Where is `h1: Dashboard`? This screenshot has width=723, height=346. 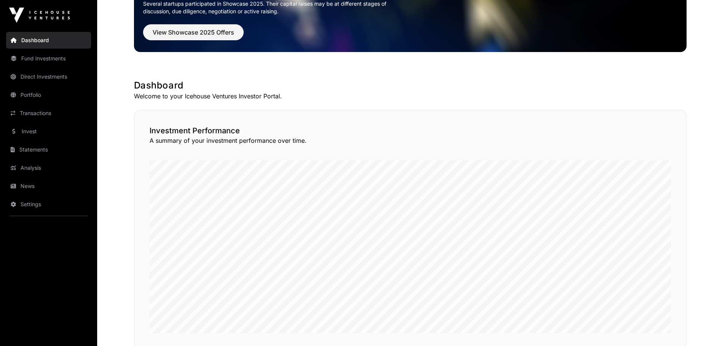
h1: Dashboard is located at coordinates (410, 85).